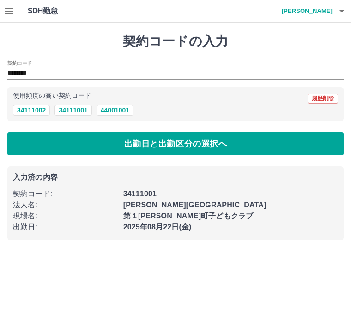 This screenshot has width=351, height=323. What do you see at coordinates (65, 227) in the screenshot?
I see `p: 出勤日 :` at bounding box center [65, 227].